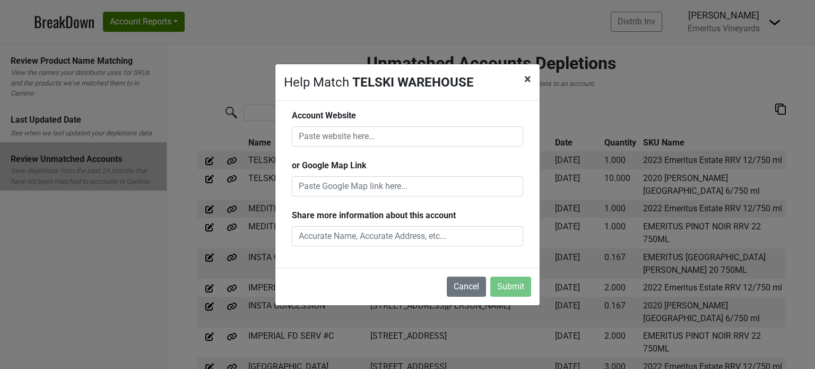 The image size is (815, 369). Describe the element at coordinates (407, 186) in the screenshot. I see `input: Paste Google Map link here...` at that location.